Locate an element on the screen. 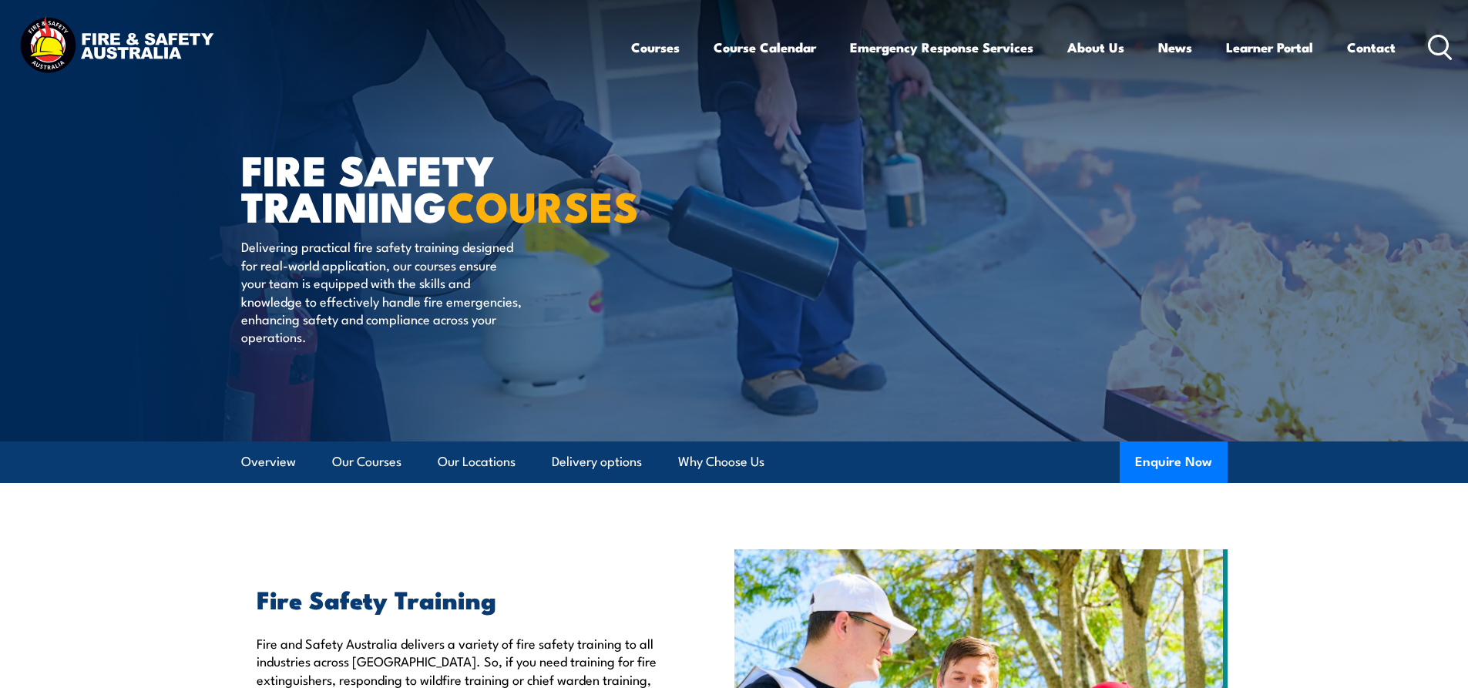  a: Why Choose Us is located at coordinates (721, 462).